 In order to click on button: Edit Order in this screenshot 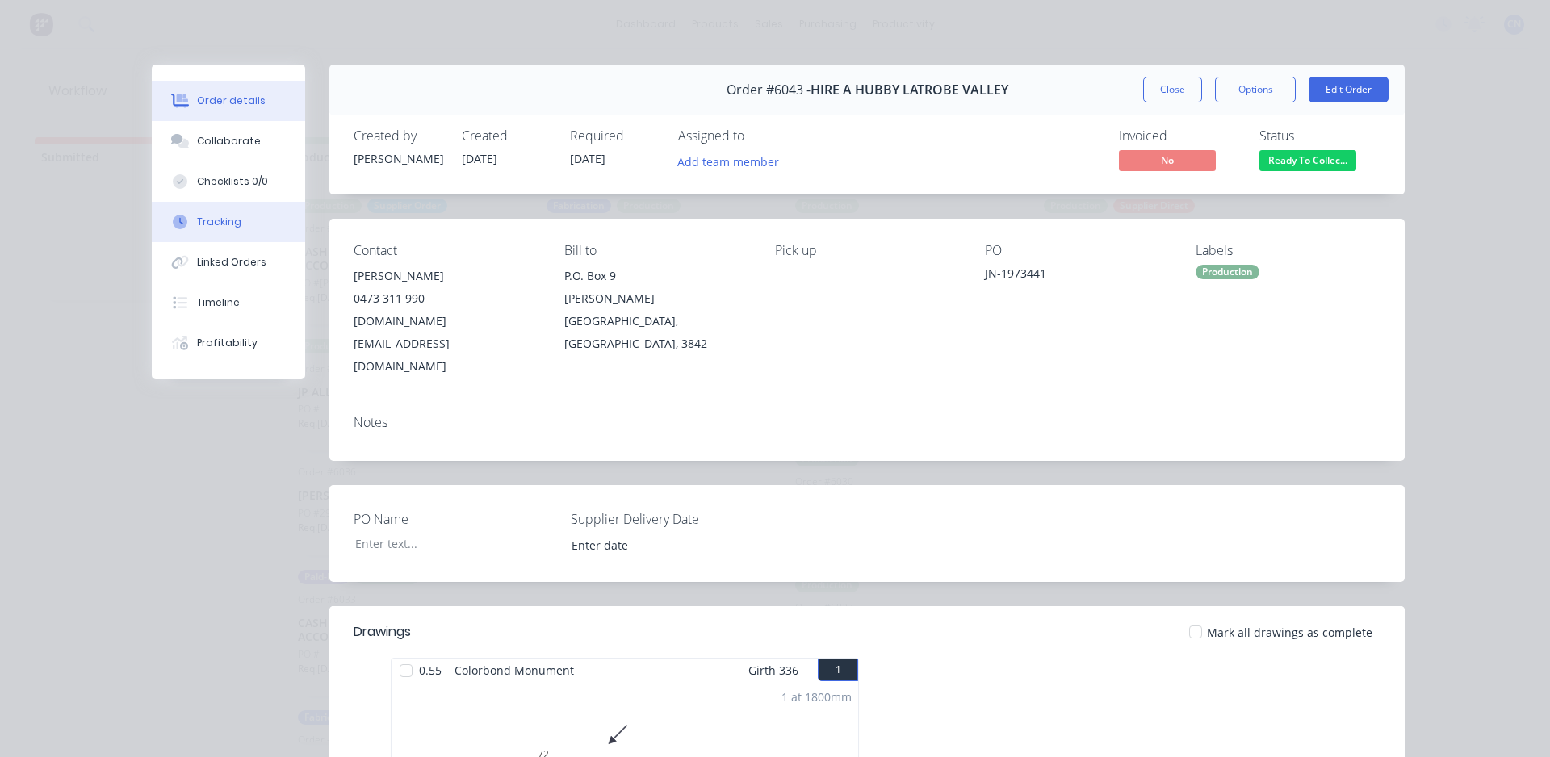, I will do `click(1349, 90)`.